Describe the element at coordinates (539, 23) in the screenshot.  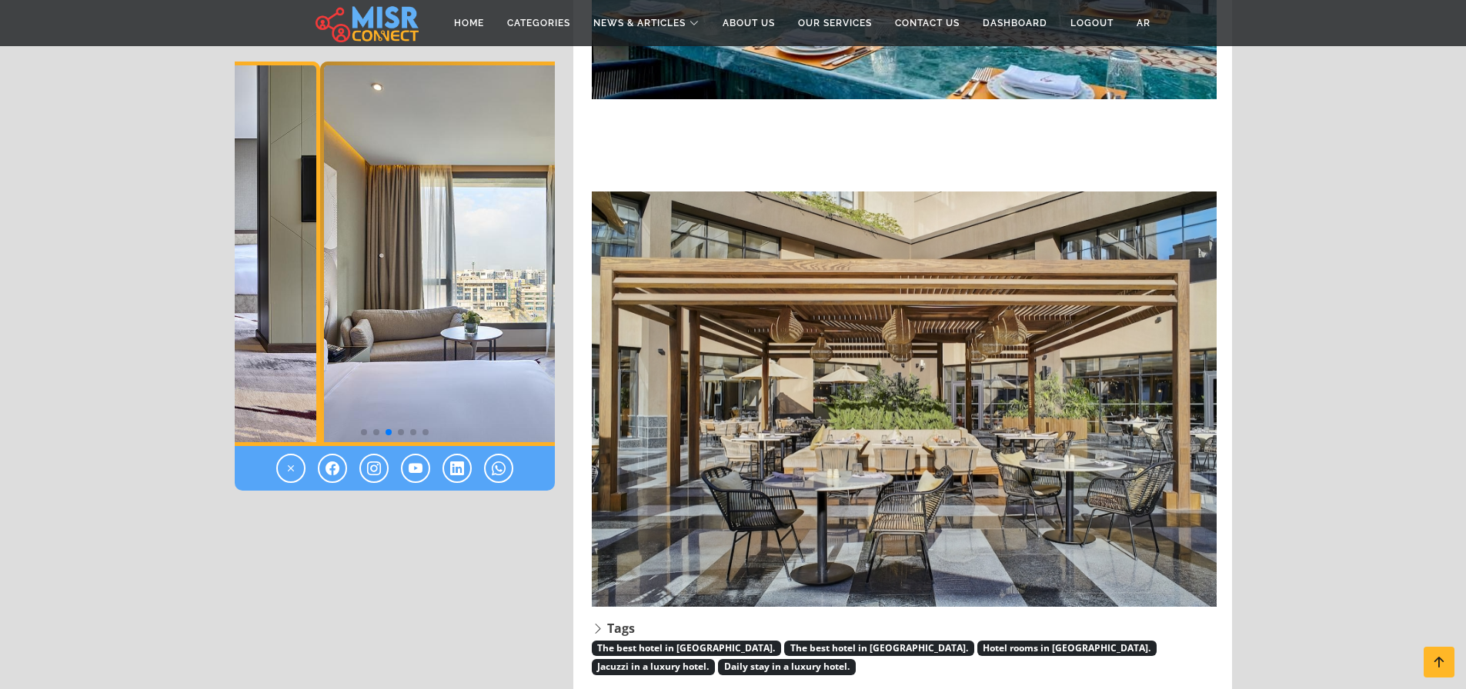
I see `a: Categories` at that location.